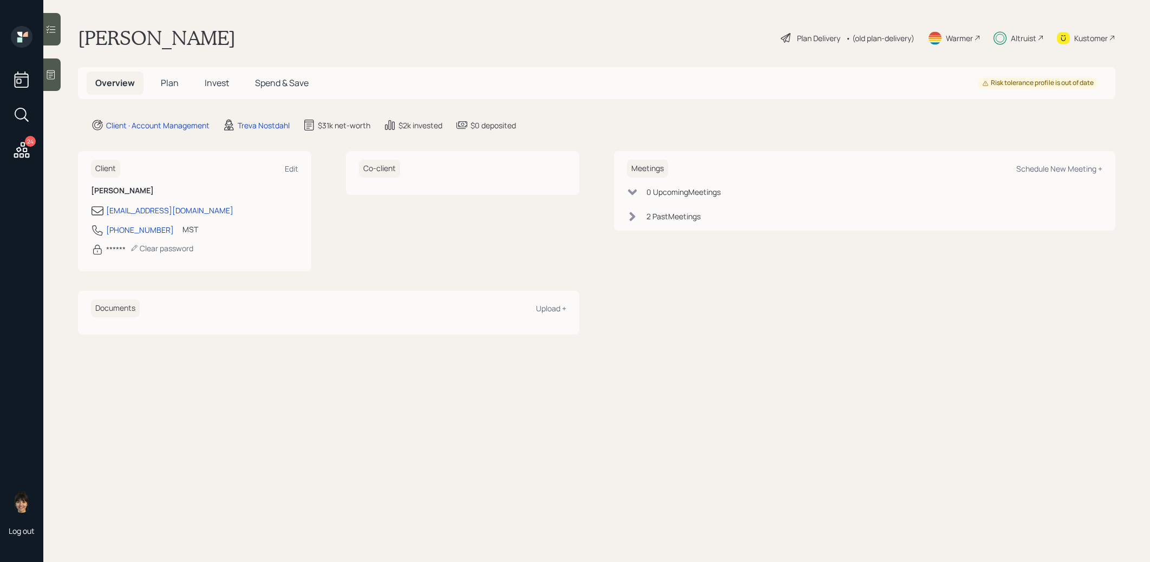 The image size is (1150, 562). Describe the element at coordinates (30, 141) in the screenshot. I see `div: 24` at that location.